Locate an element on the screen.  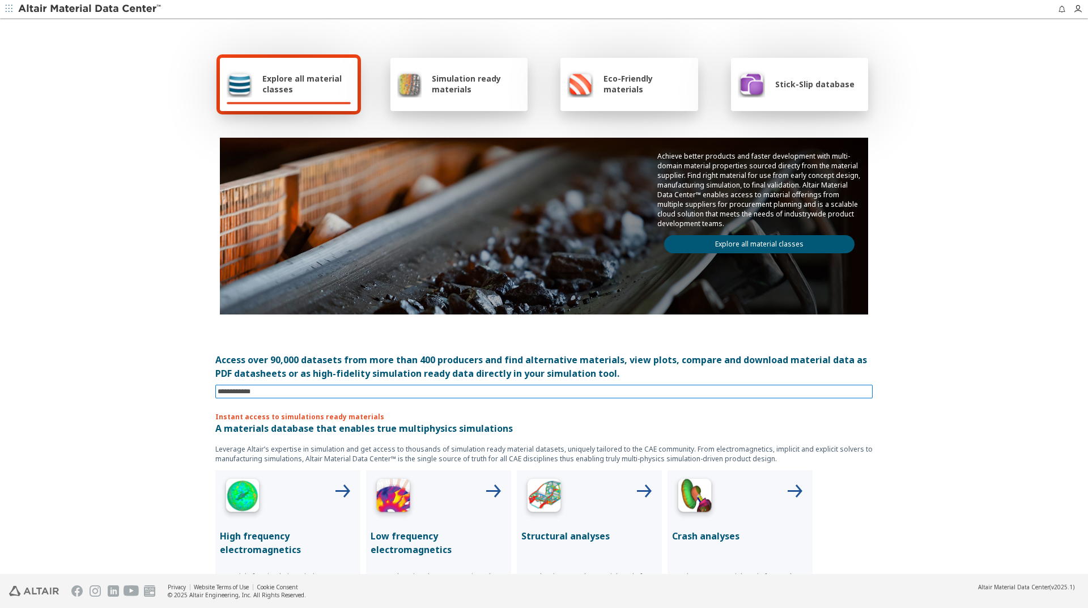
a: Explore all material classes is located at coordinates (760, 244).